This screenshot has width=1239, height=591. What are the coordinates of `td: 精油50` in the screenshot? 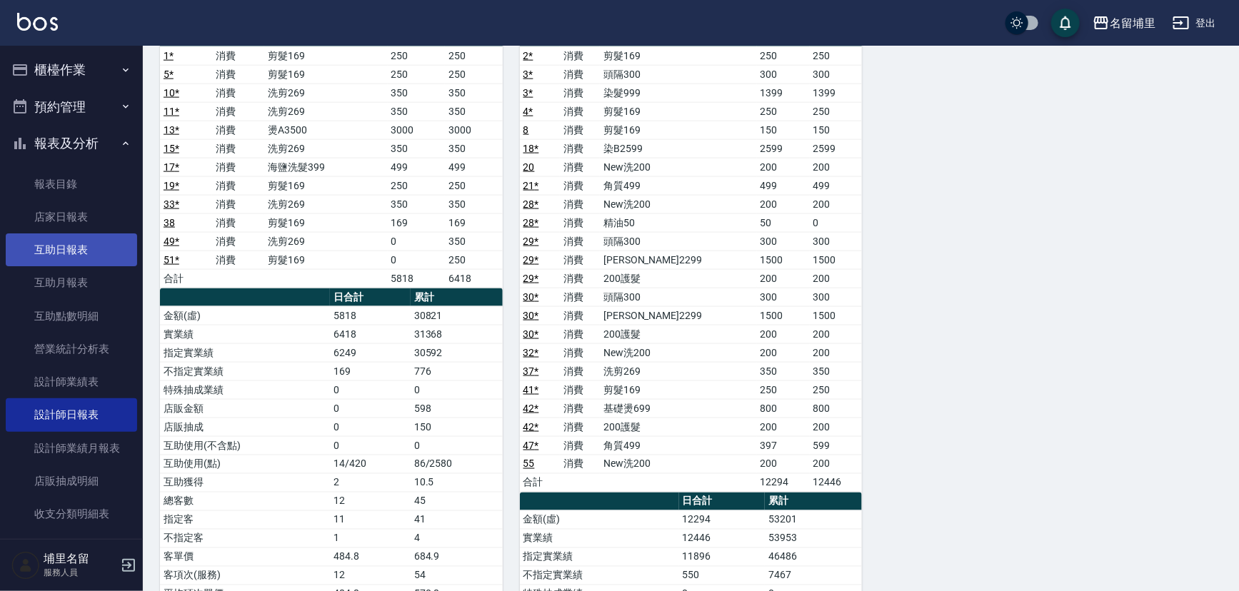 It's located at (678, 223).